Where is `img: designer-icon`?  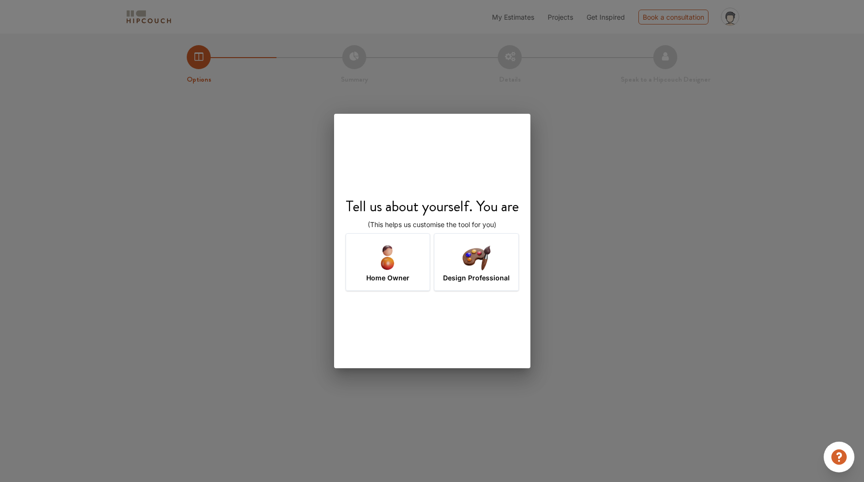 img: designer-icon is located at coordinates (476, 257).